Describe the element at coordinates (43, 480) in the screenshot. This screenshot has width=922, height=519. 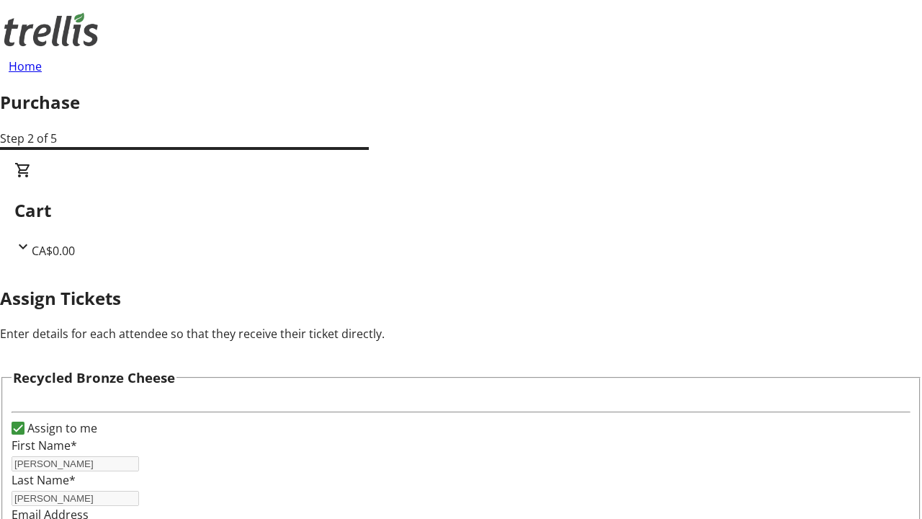
I see `label: Last Name*` at that location.